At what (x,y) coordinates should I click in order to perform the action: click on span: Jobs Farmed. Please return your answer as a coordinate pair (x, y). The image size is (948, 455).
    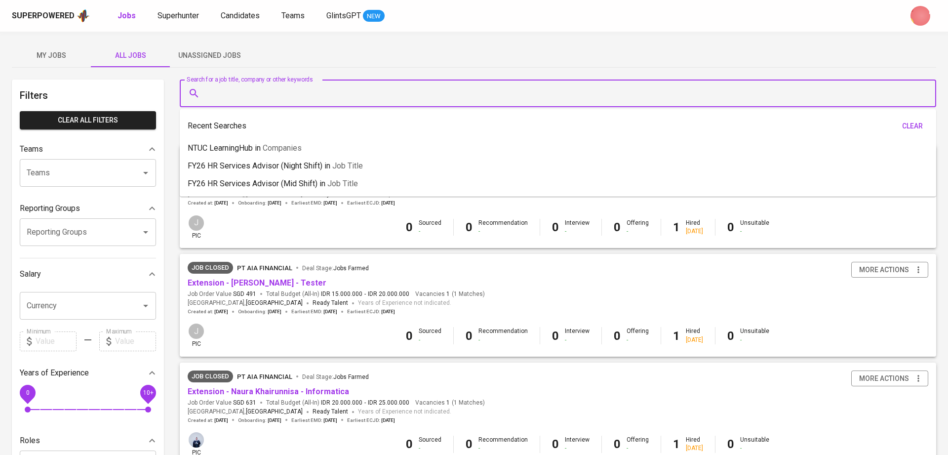
    Looking at the image, I should click on (351, 377).